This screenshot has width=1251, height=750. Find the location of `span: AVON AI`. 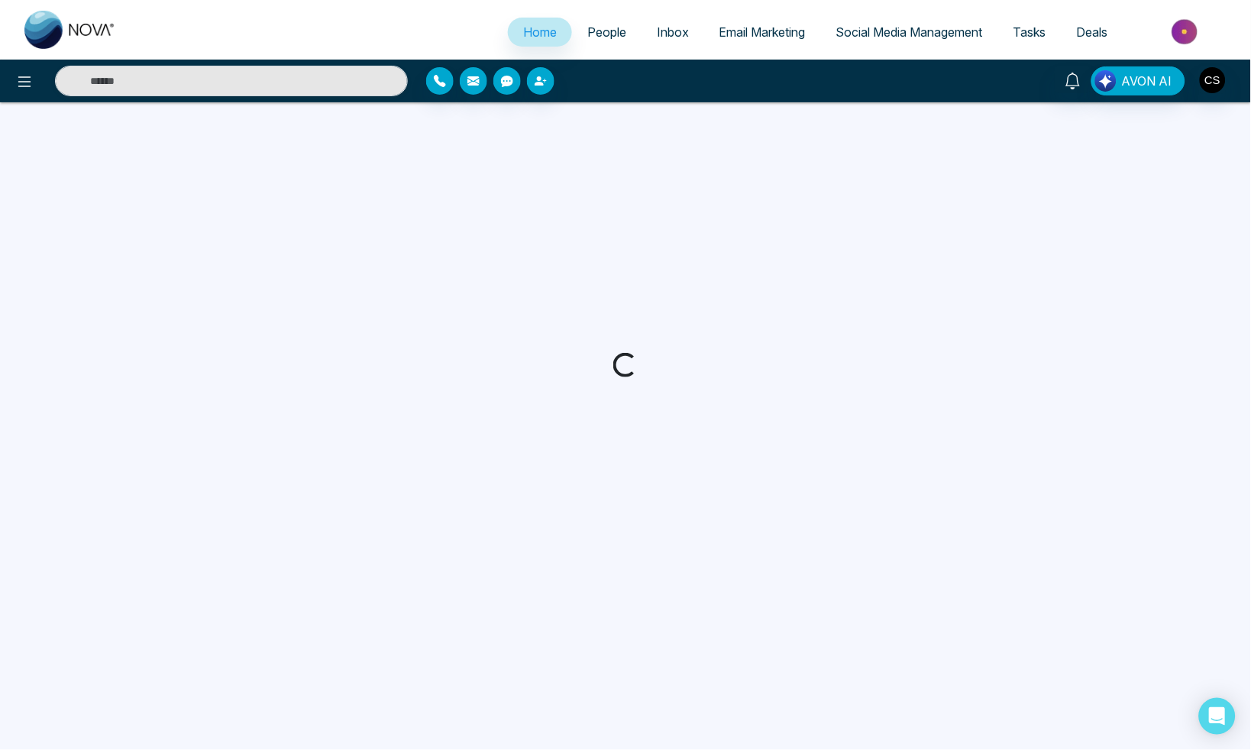

span: AVON AI is located at coordinates (1147, 81).